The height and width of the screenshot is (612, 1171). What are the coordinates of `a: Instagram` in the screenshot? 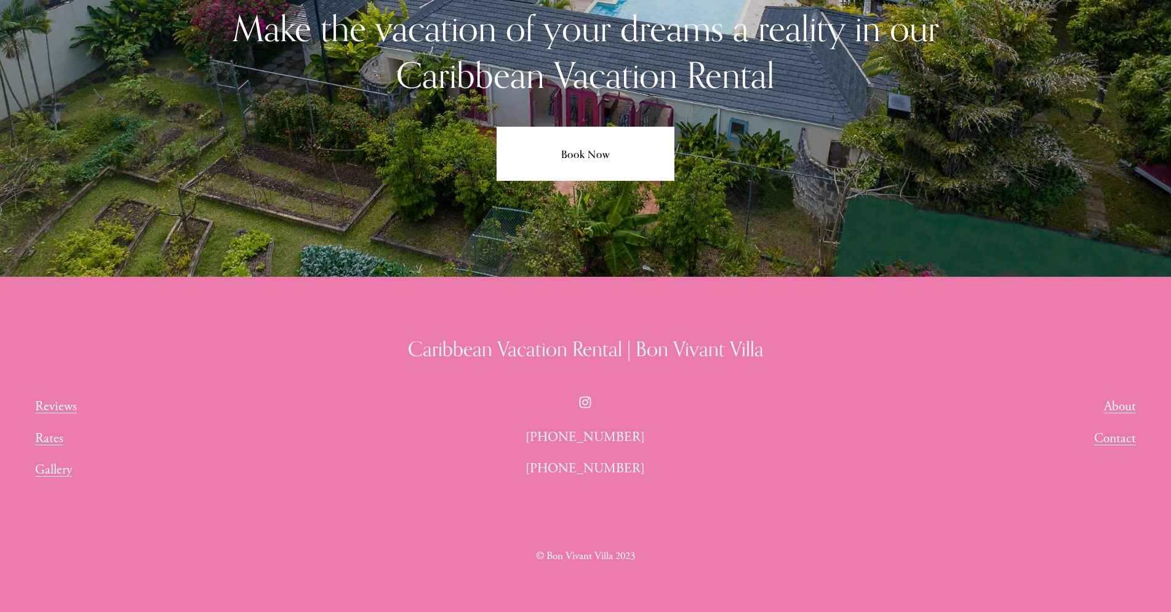 It's located at (585, 402).